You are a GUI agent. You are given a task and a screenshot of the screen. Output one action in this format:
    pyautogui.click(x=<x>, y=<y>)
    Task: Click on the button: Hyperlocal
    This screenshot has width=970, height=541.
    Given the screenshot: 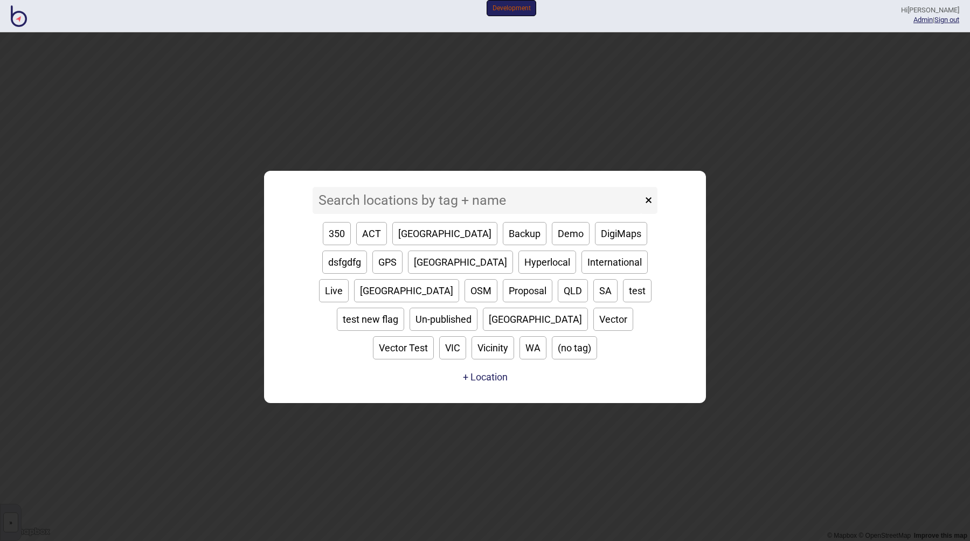 What is the action you would take?
    pyautogui.click(x=547, y=262)
    